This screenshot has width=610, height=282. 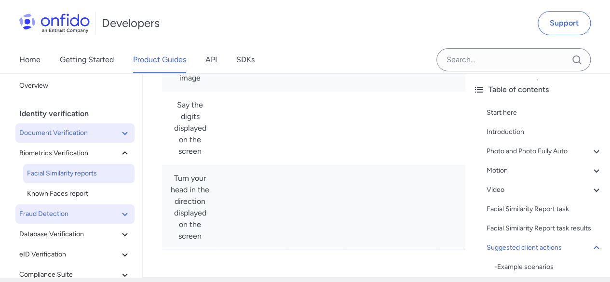 I want to click on span: Compliance Suite, so click(x=69, y=275).